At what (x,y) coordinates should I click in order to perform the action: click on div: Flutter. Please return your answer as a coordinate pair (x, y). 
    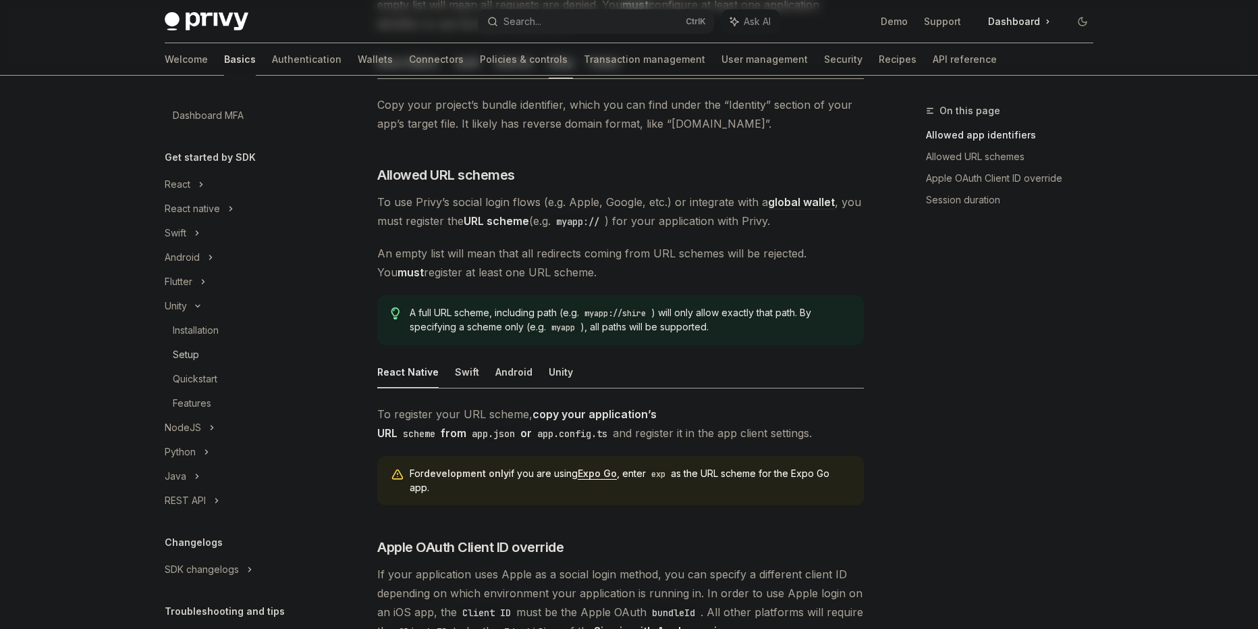
    Looking at the image, I should click on (178, 282).